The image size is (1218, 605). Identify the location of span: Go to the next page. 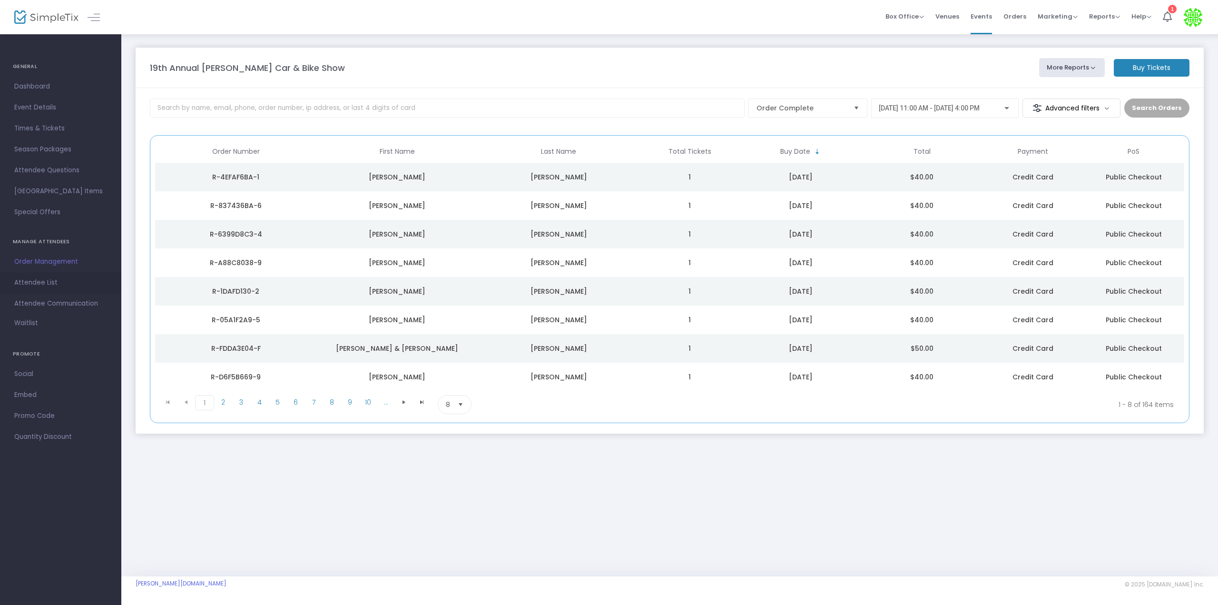
(404, 402).